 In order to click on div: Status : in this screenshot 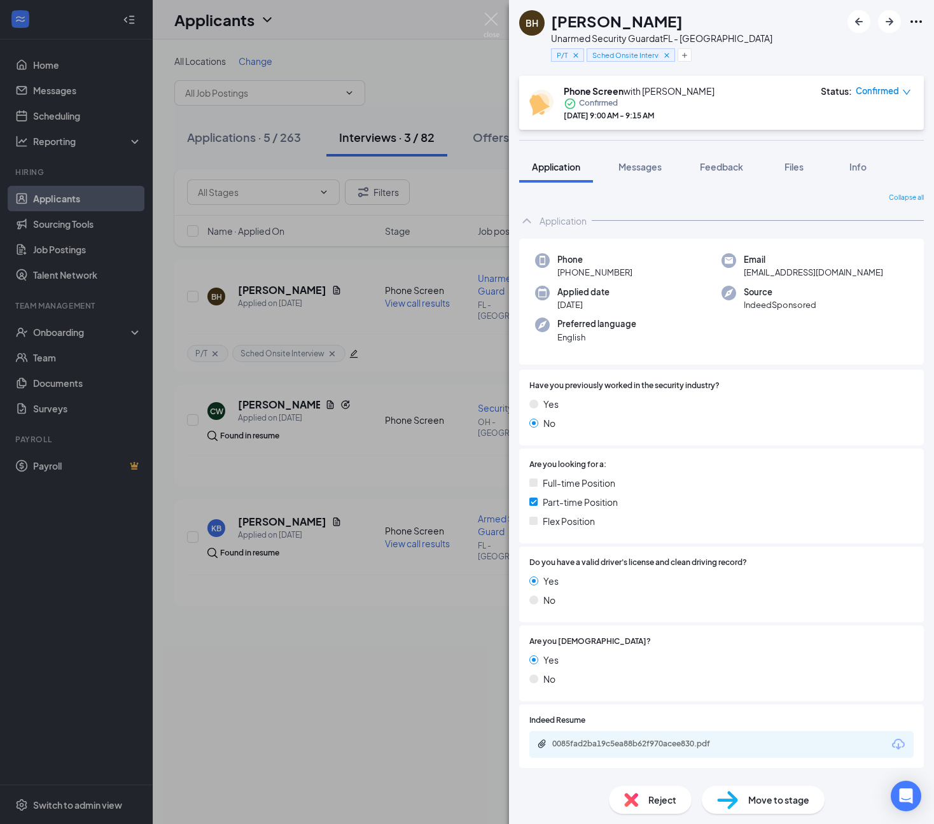, I will do `click(836, 91)`.